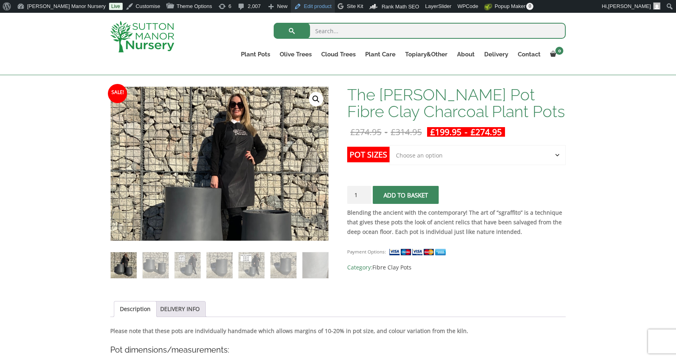  Describe the element at coordinates (446, 132) in the screenshot. I see `bdi: 199.95` at that location.